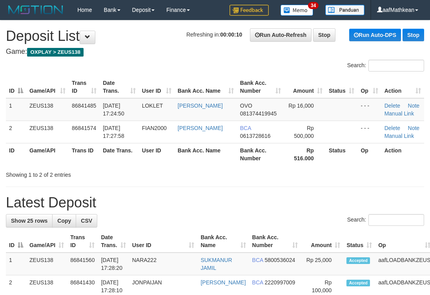 The width and height of the screenshot is (430, 295). What do you see at coordinates (297, 10) in the screenshot?
I see `img: Button%20Memo.svg` at bounding box center [297, 10].